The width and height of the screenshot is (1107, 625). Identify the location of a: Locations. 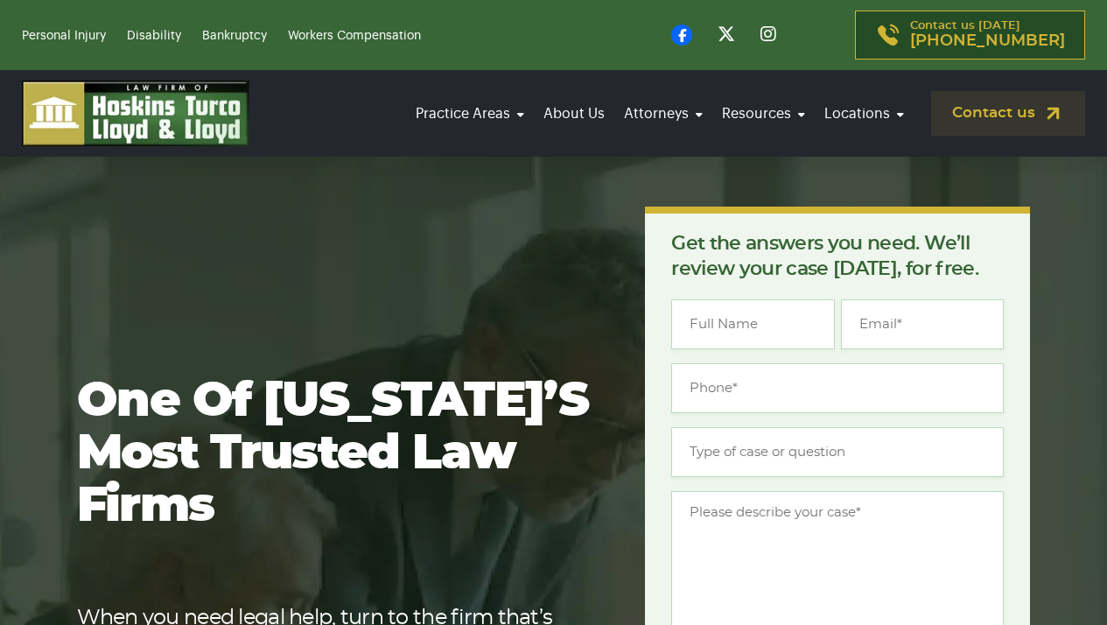
(864, 114).